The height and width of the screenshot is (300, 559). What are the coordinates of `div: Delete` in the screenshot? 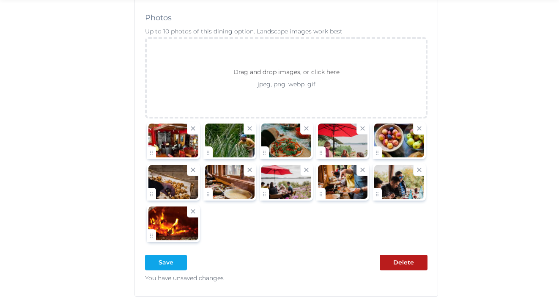 It's located at (403, 262).